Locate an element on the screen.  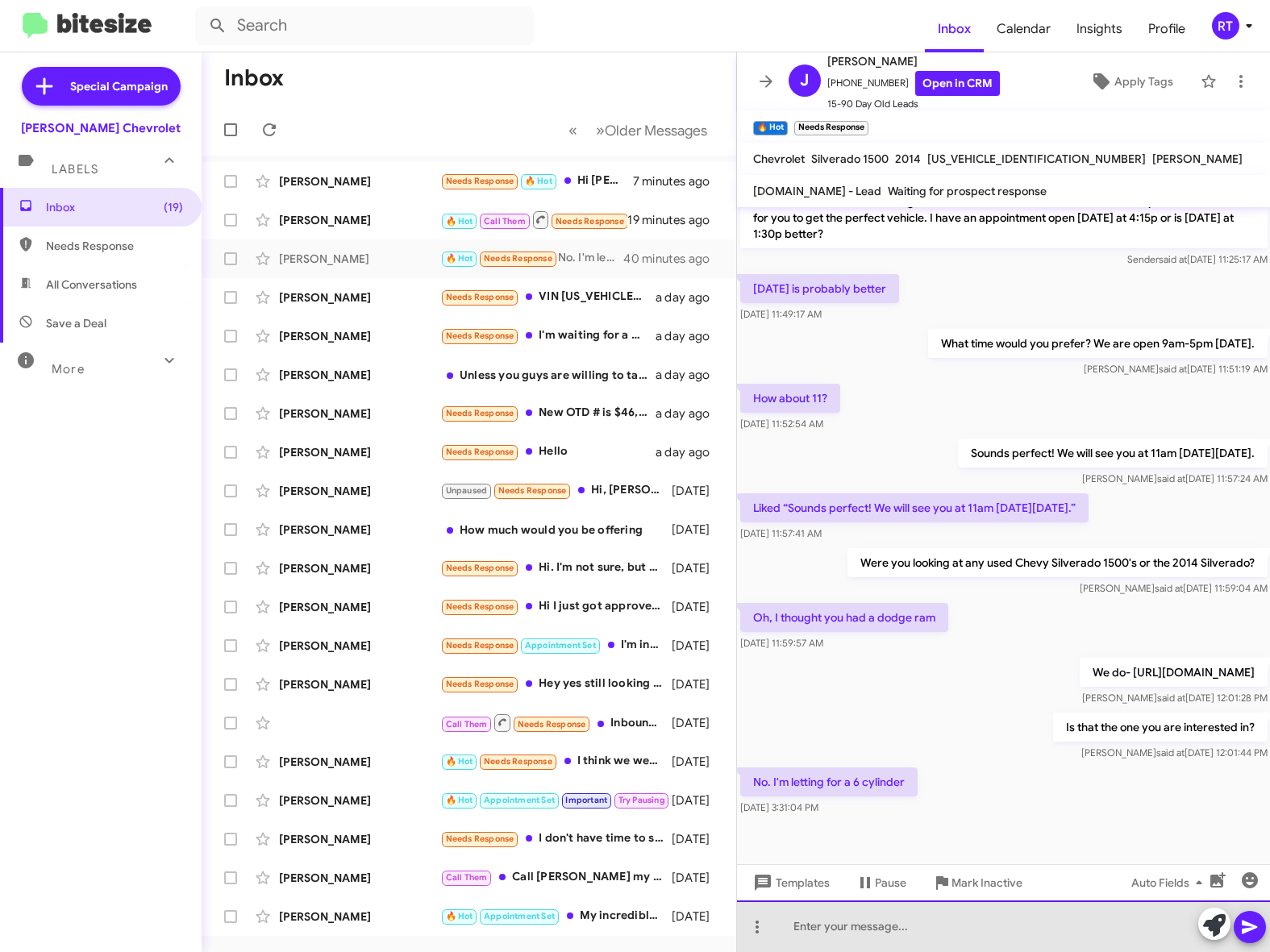
span: 2014 is located at coordinates (908, 159).